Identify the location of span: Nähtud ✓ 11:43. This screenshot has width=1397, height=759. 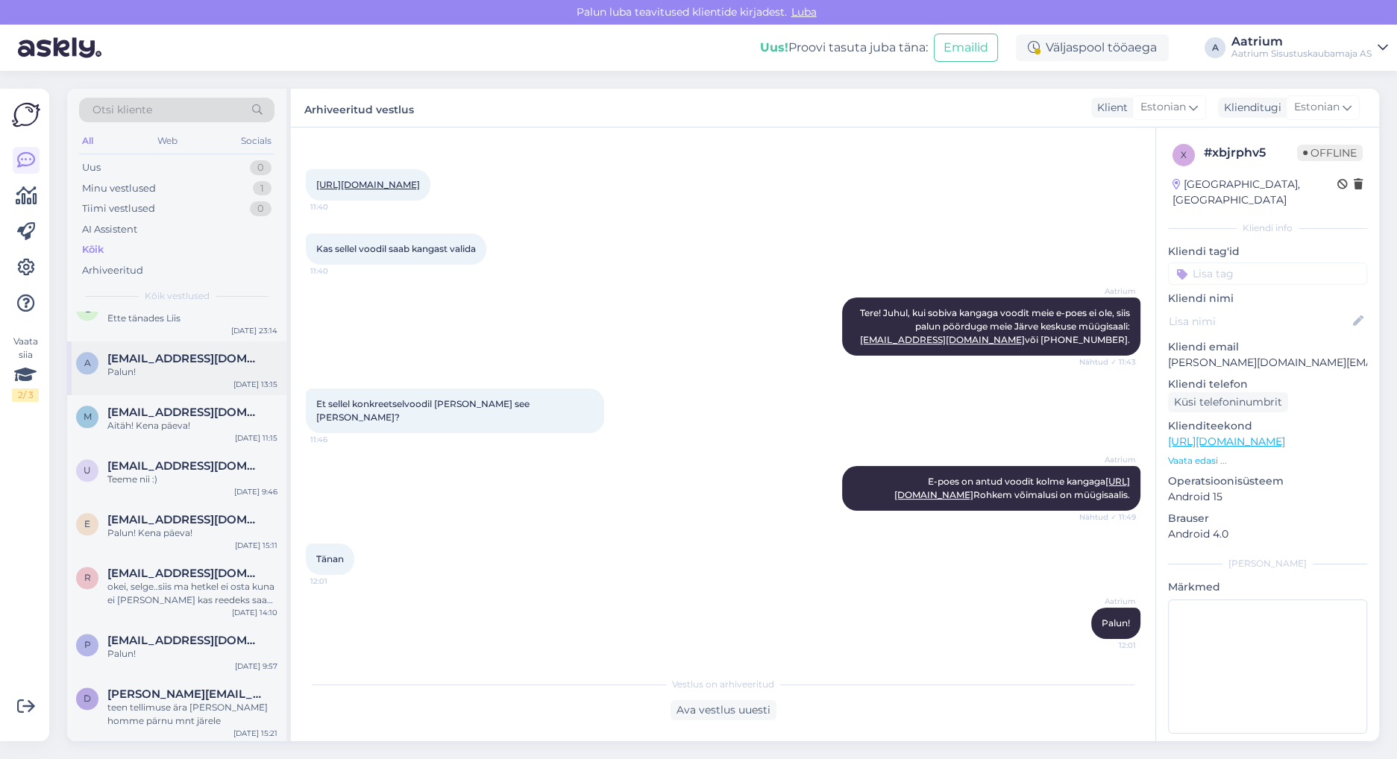
(1108, 362).